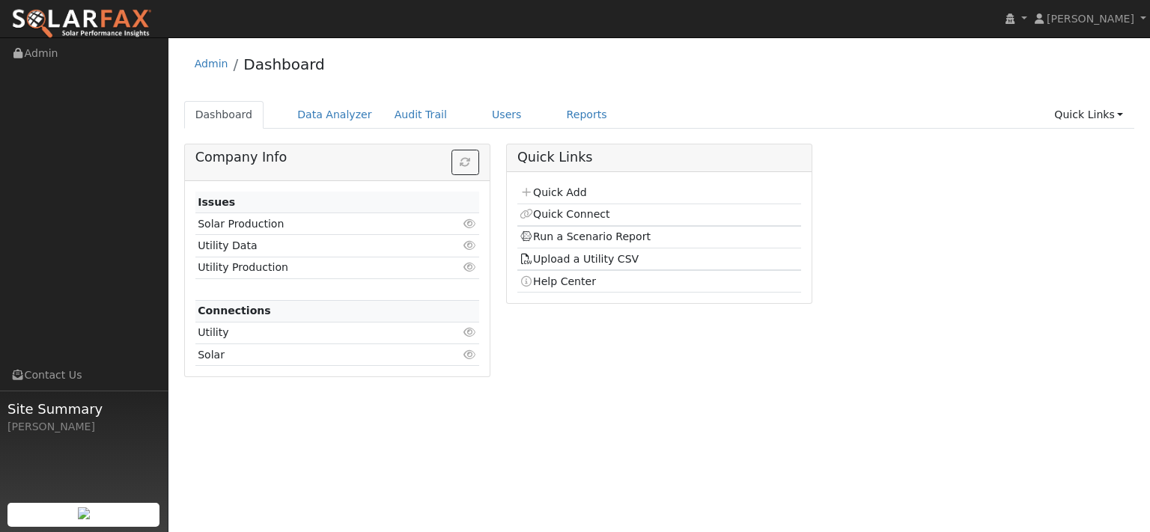 This screenshot has height=532, width=1150. I want to click on img: SolarFax, so click(82, 24).